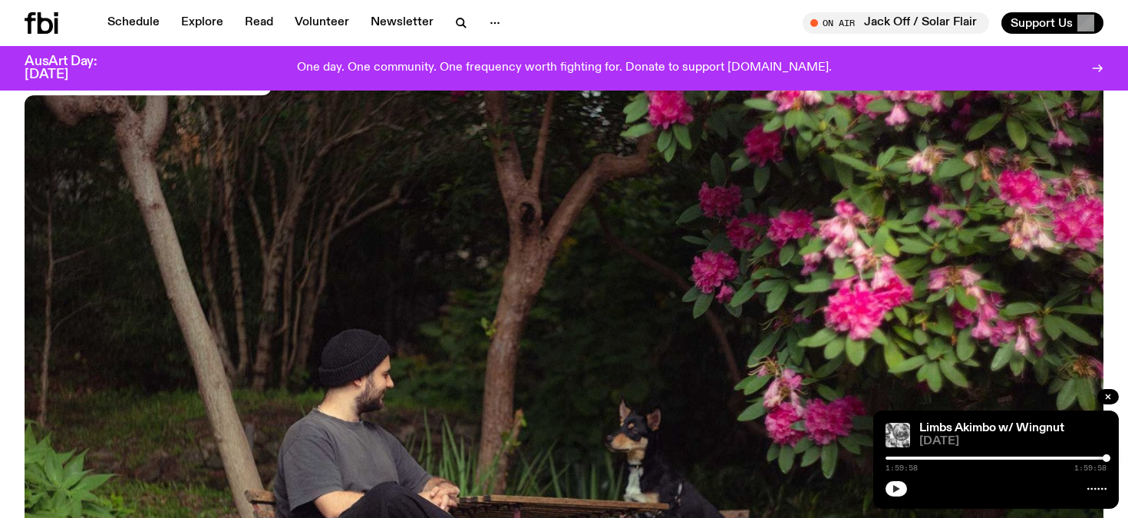 The width and height of the screenshot is (1128, 518). What do you see at coordinates (1041, 23) in the screenshot?
I see `span: Support Us` at bounding box center [1041, 23].